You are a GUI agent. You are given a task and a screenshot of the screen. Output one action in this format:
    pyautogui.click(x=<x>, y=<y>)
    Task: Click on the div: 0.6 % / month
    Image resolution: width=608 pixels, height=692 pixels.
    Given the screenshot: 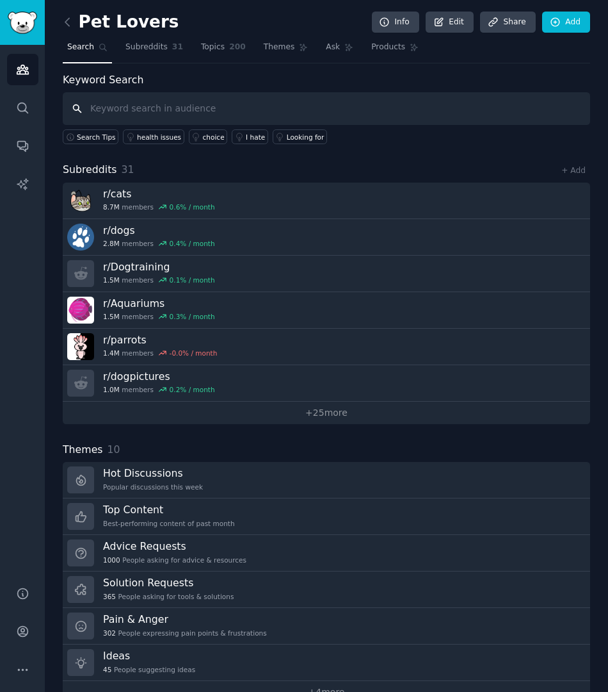 What is the action you would take?
    pyautogui.click(x=192, y=207)
    